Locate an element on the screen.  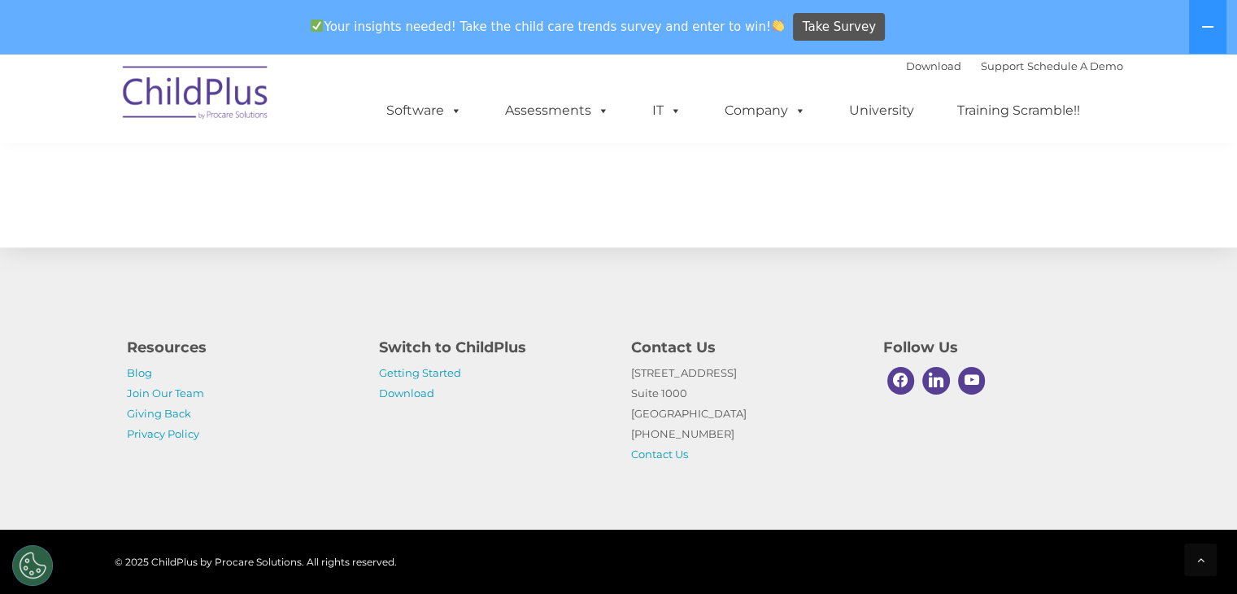
a: Giving Back is located at coordinates (159, 413).